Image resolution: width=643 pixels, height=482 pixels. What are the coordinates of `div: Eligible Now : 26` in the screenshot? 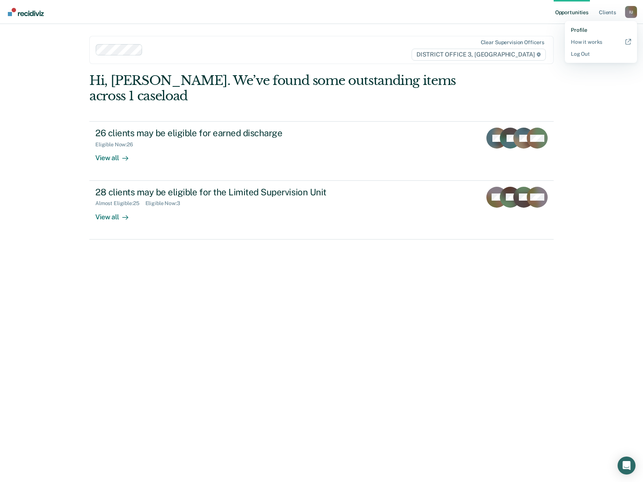 It's located at (117, 144).